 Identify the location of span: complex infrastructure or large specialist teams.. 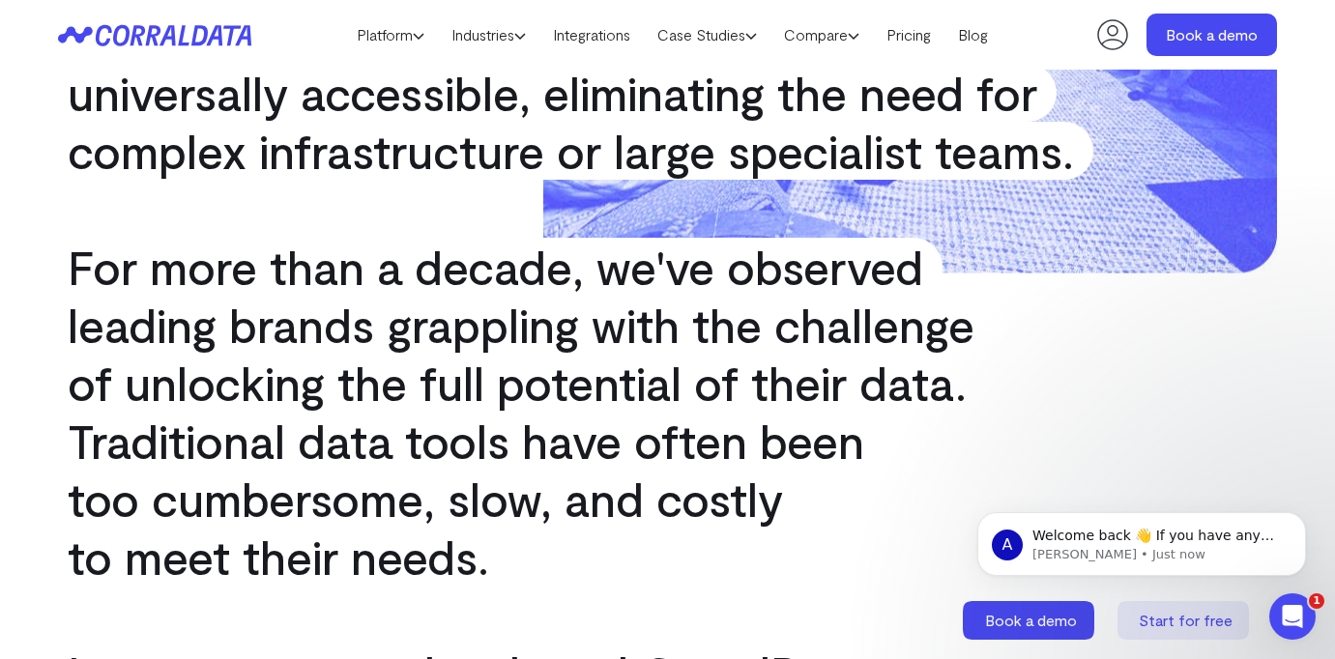
(570, 151).